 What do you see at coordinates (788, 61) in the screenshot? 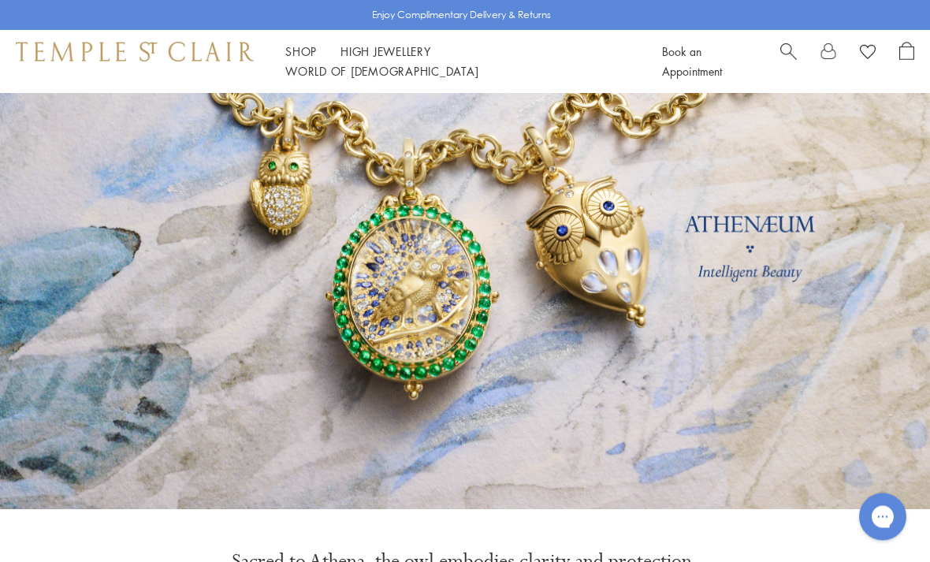
I see `a: Search` at bounding box center [788, 61].